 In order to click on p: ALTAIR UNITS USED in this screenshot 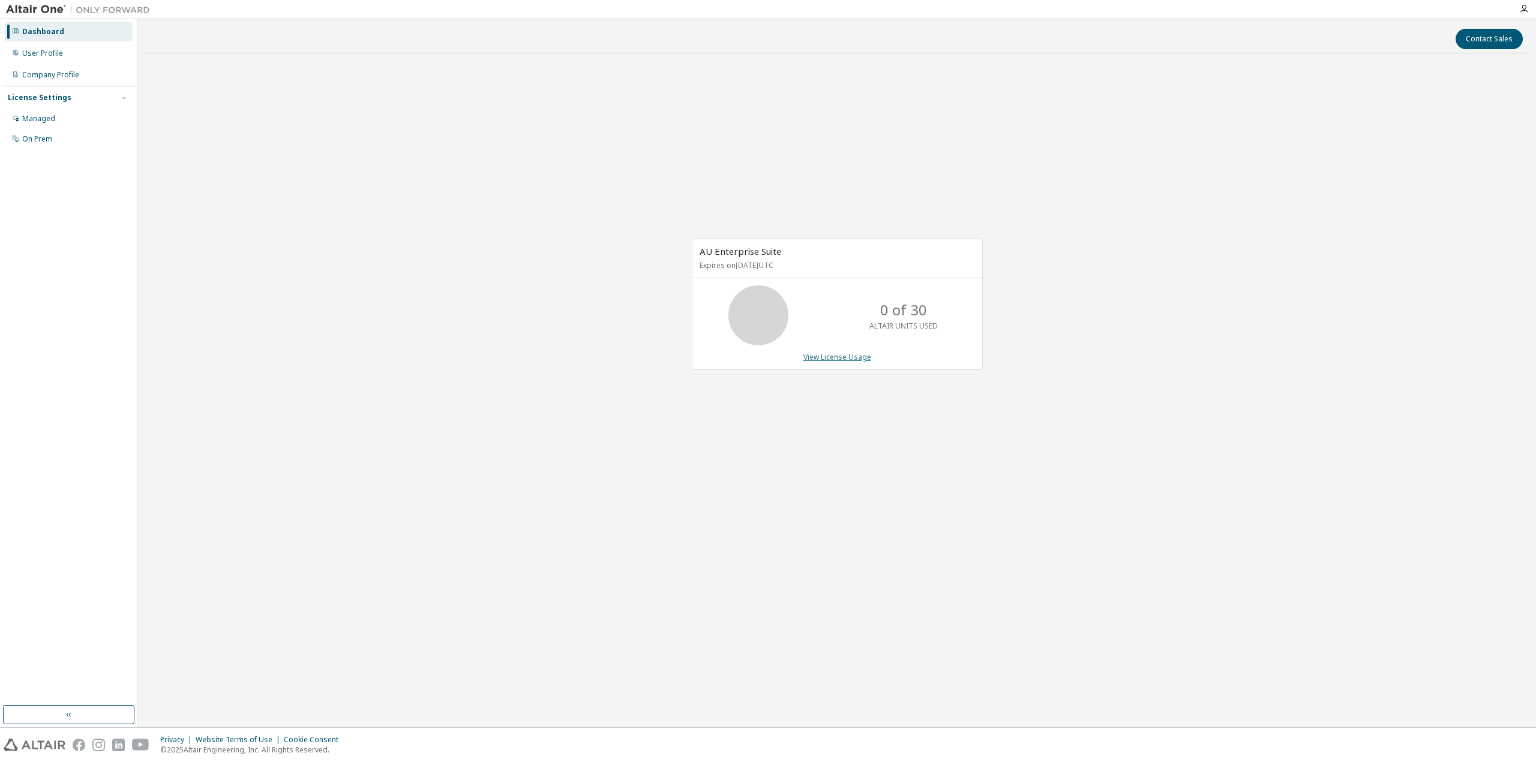, I will do `click(903, 326)`.